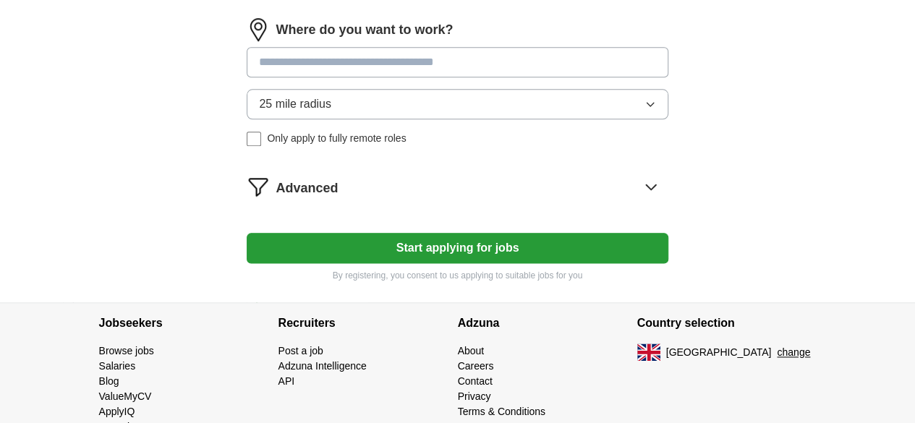  What do you see at coordinates (457, 248) in the screenshot?
I see `button: Start applying for jobs` at bounding box center [457, 248].